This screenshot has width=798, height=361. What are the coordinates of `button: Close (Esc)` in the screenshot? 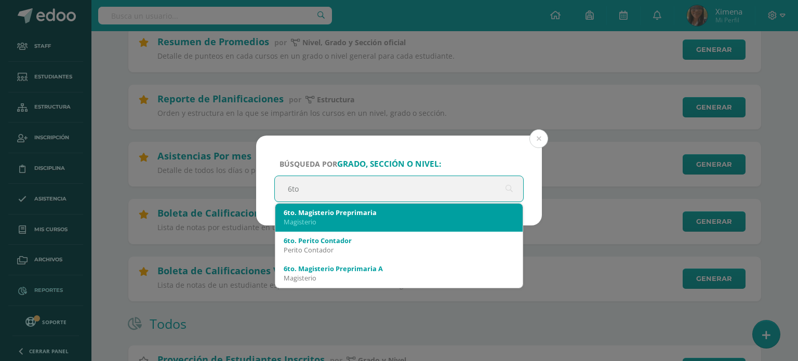 It's located at (539, 139).